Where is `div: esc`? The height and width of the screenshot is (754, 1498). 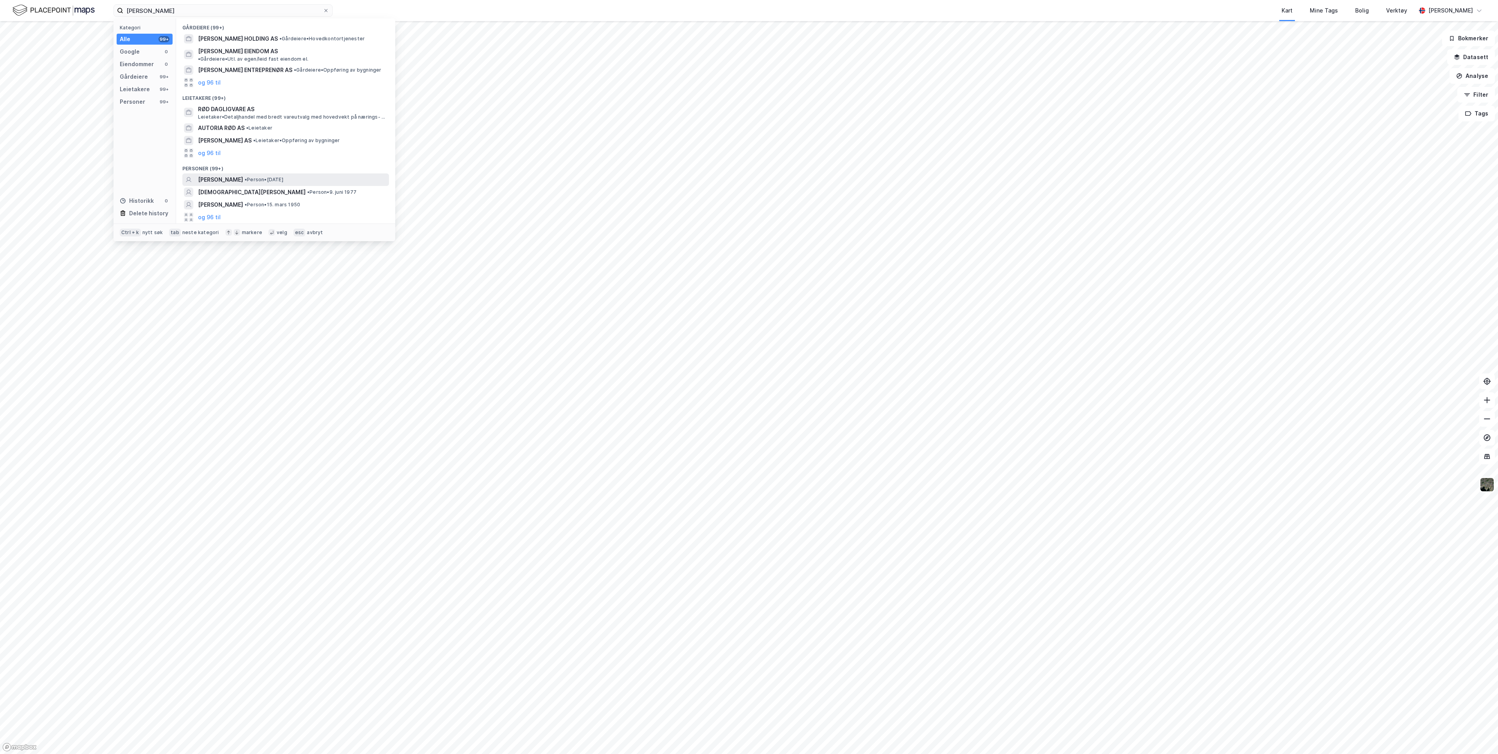
div: esc is located at coordinates (299, 232).